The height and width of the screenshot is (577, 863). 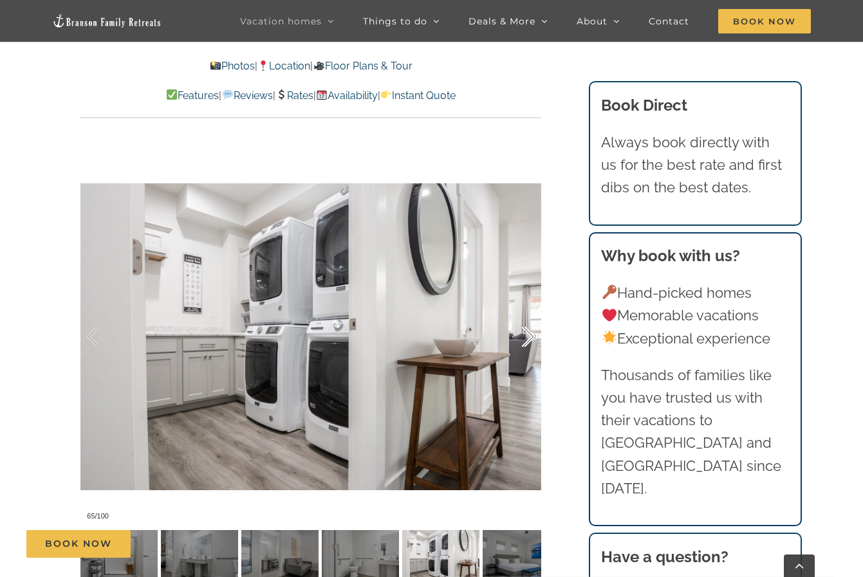 What do you see at coordinates (281, 21) in the screenshot?
I see `span: Vacation homes` at bounding box center [281, 21].